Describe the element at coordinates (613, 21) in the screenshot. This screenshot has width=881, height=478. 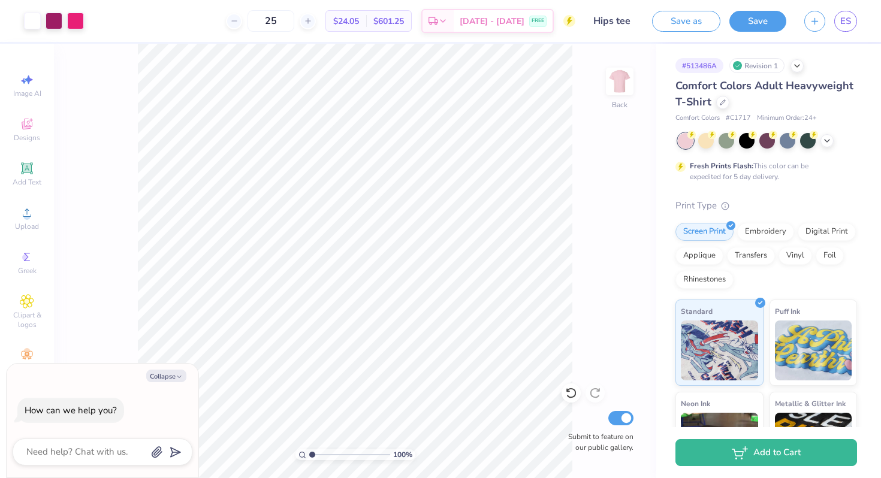
I see `input: Untitled Design` at that location.